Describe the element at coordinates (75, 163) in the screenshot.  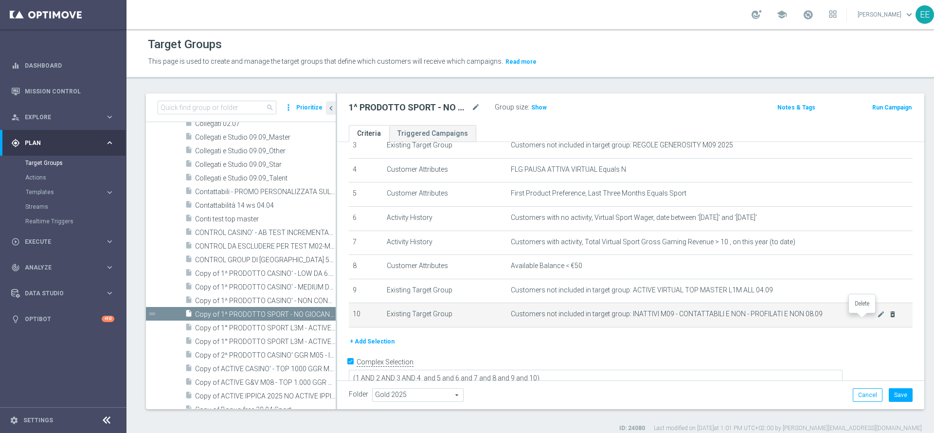
I see `div: Target Groups` at that location.